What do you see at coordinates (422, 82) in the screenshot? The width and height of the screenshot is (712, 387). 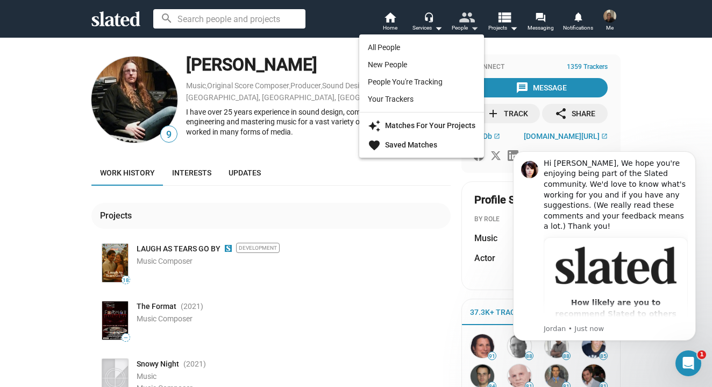 I see `a: People You're Tracking` at bounding box center [422, 82].